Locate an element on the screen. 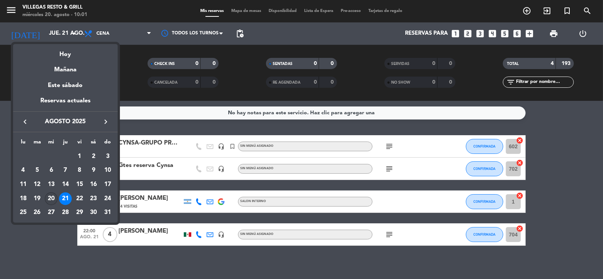  div: 23 is located at coordinates (93, 199).